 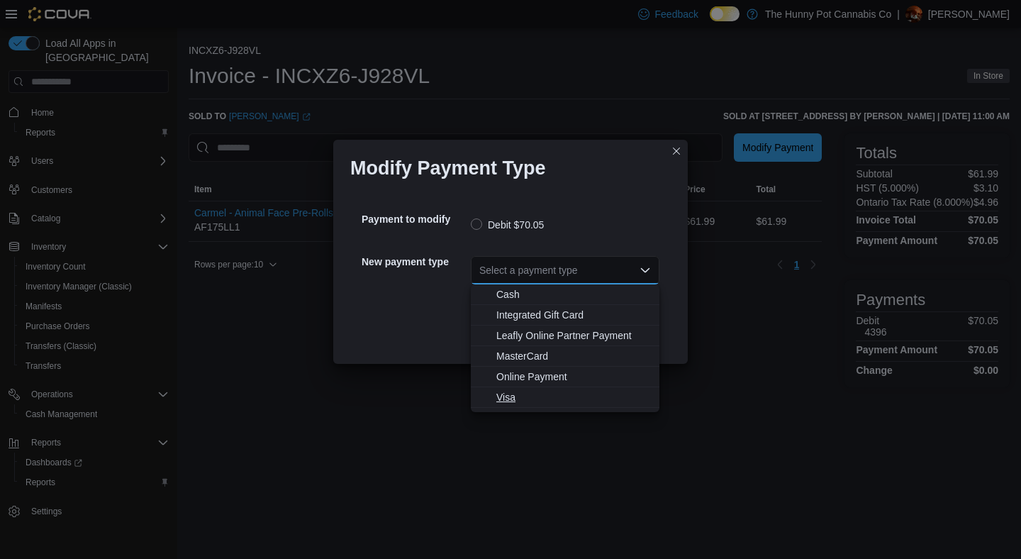 What do you see at coordinates (574, 397) in the screenshot?
I see `span: Visa` at bounding box center [574, 397].